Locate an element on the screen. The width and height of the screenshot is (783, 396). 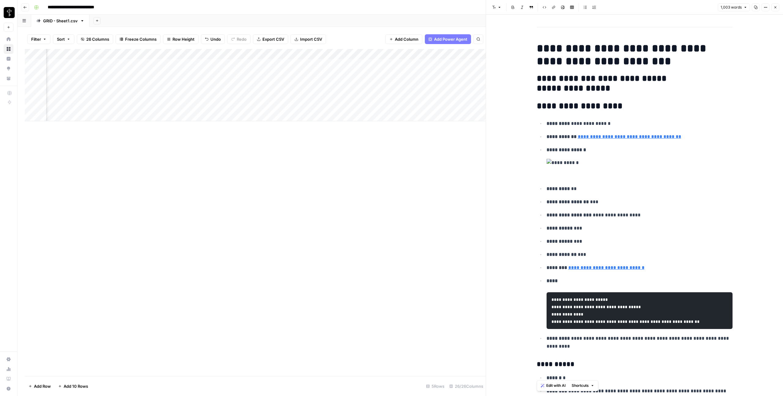
span: 1,003 words is located at coordinates (731, 7).